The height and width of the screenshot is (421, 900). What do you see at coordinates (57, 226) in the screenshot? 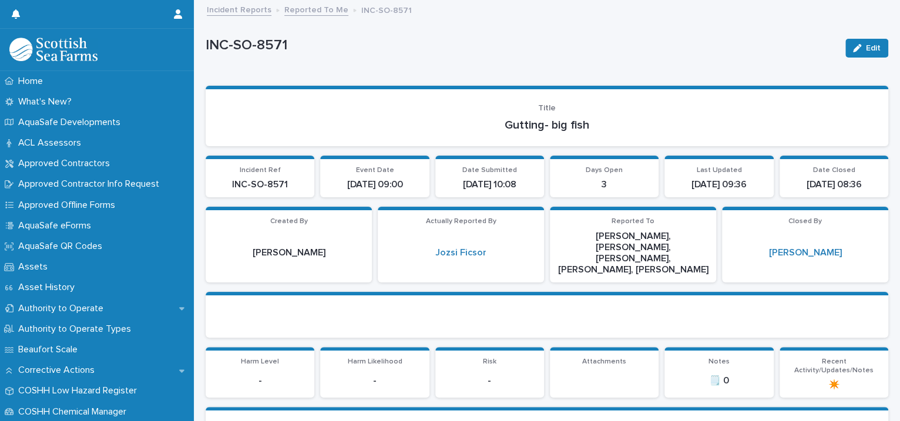
I see `p: AquaSafe eForms` at bounding box center [57, 226].